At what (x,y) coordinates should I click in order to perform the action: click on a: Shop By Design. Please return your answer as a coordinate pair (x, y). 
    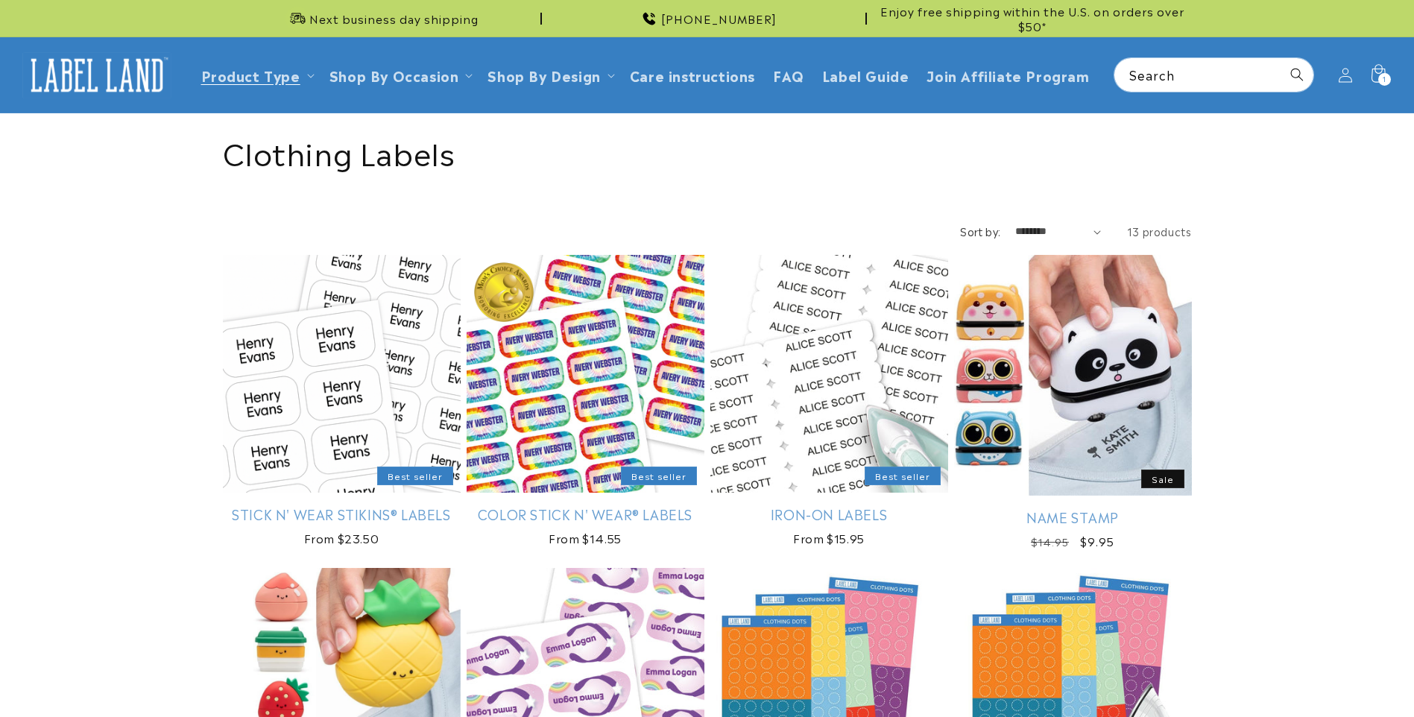
    Looking at the image, I should click on (543, 75).